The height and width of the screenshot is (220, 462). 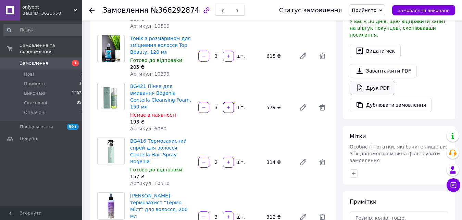 What do you see at coordinates (364, 10) in the screenshot?
I see `span: Прийнято` at bounding box center [364, 10].